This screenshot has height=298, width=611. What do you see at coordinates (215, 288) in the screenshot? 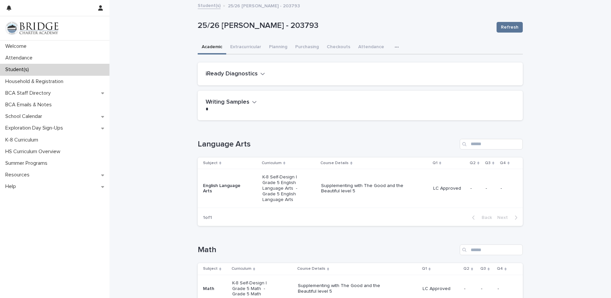
I see `p: Math` at bounding box center [215, 288].